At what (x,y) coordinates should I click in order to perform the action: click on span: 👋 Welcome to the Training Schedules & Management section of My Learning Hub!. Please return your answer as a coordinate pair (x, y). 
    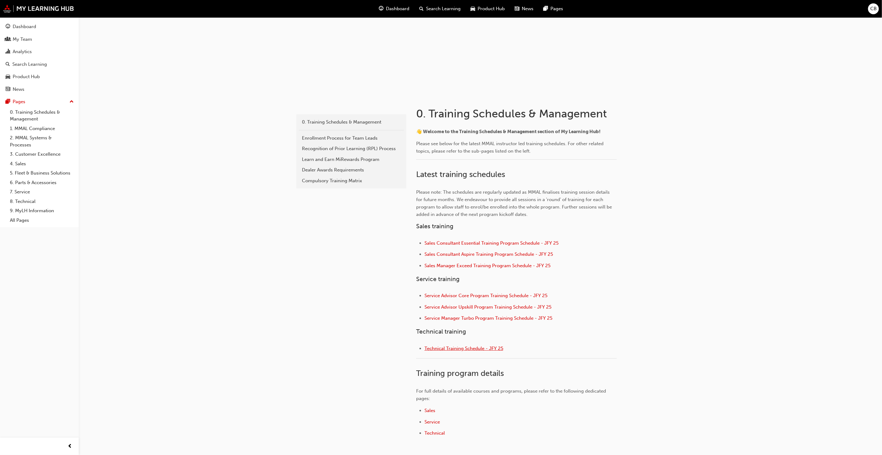
    Looking at the image, I should click on (508, 132).